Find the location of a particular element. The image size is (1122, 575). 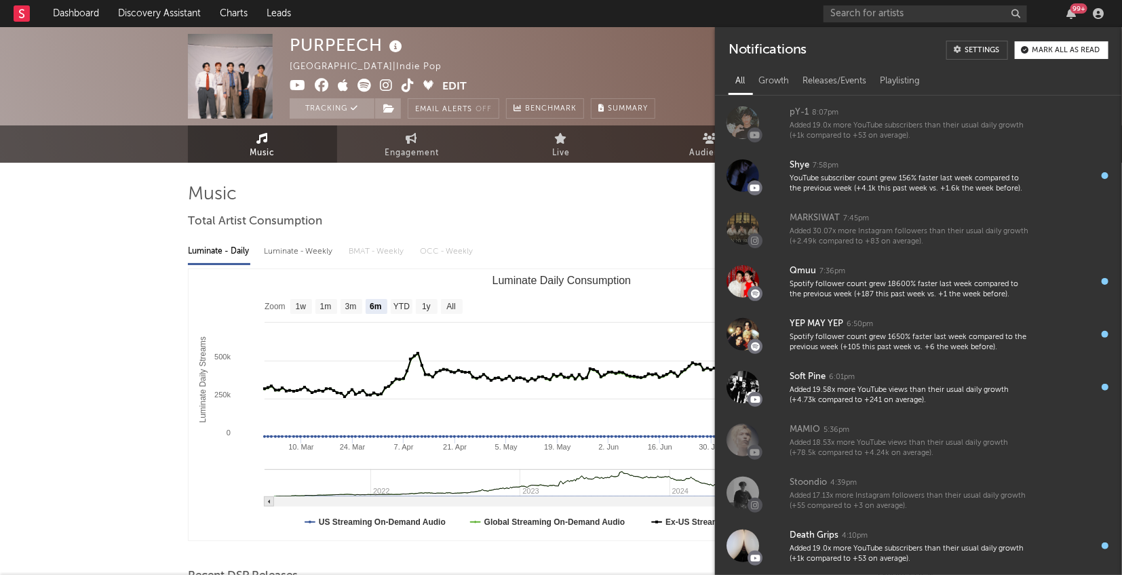

a: MARKSIWAT7:45pmAdded 30.07x more Instagram followers than their usual daily growth (+2.49k compar... is located at coordinates (918, 229).